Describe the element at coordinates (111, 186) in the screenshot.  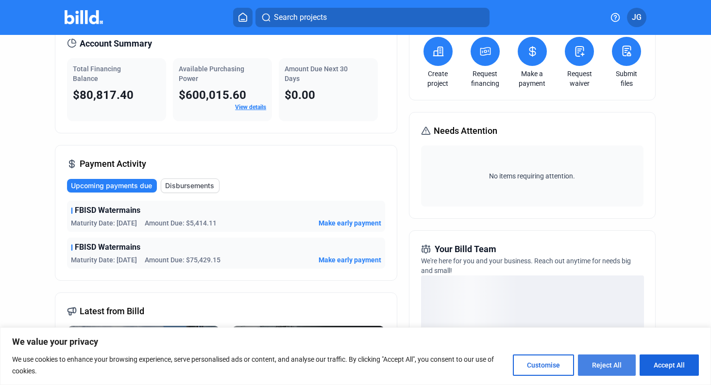
I see `span: Upcoming payments due` at that location.